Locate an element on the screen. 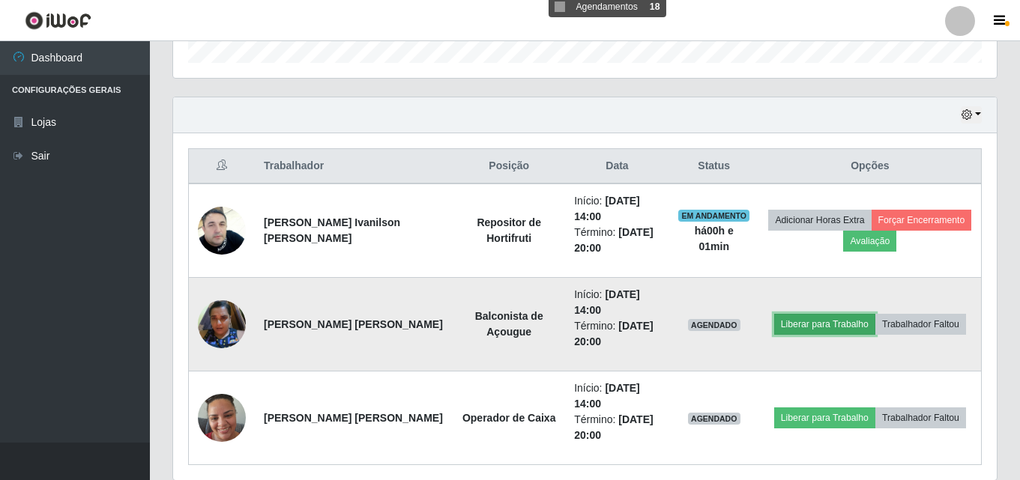  th: Data is located at coordinates (617, 166).